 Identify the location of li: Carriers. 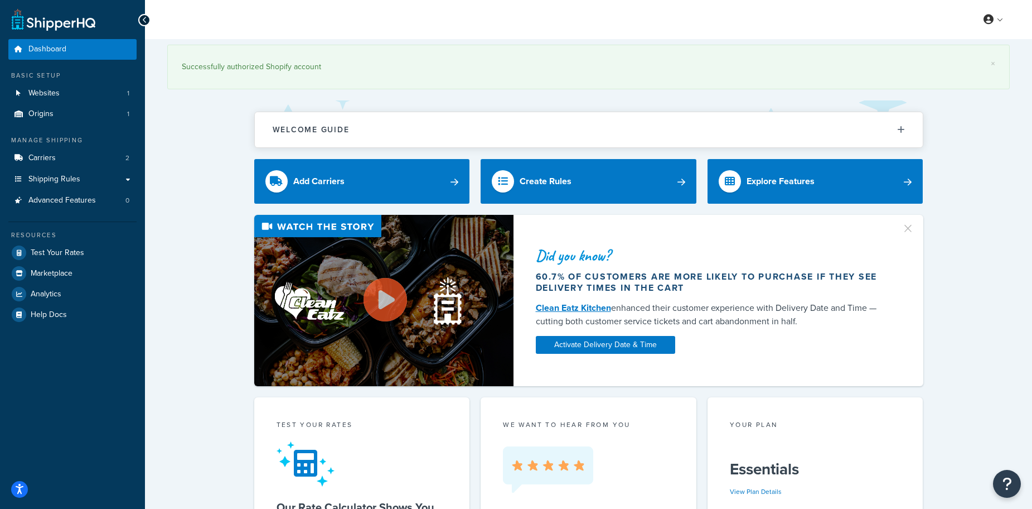
(73, 158).